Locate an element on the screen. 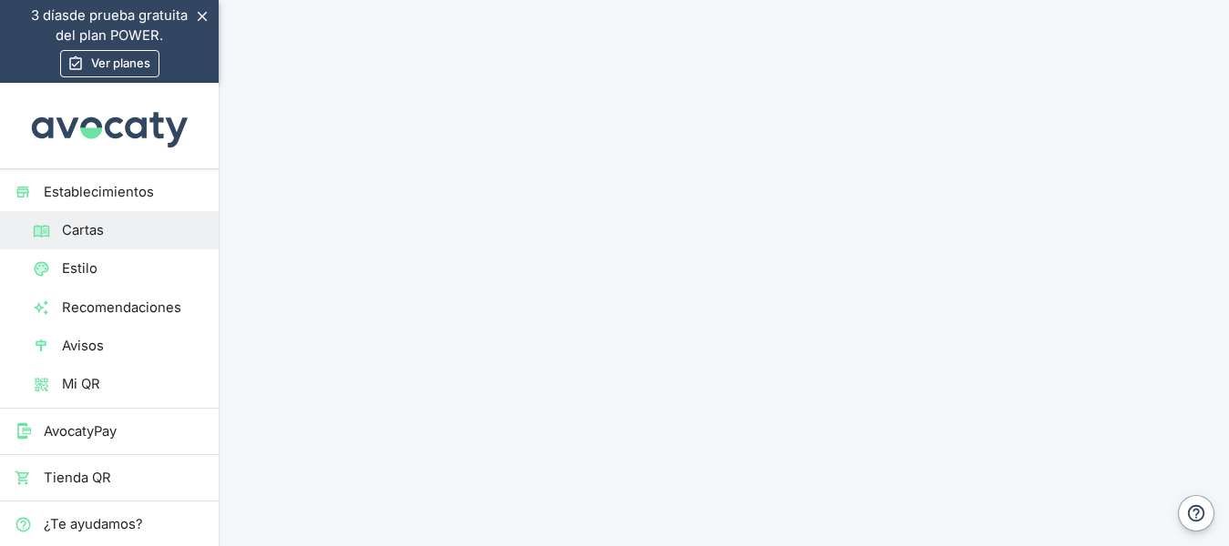 The image size is (1229, 546). span: 3 días is located at coordinates (50, 15).